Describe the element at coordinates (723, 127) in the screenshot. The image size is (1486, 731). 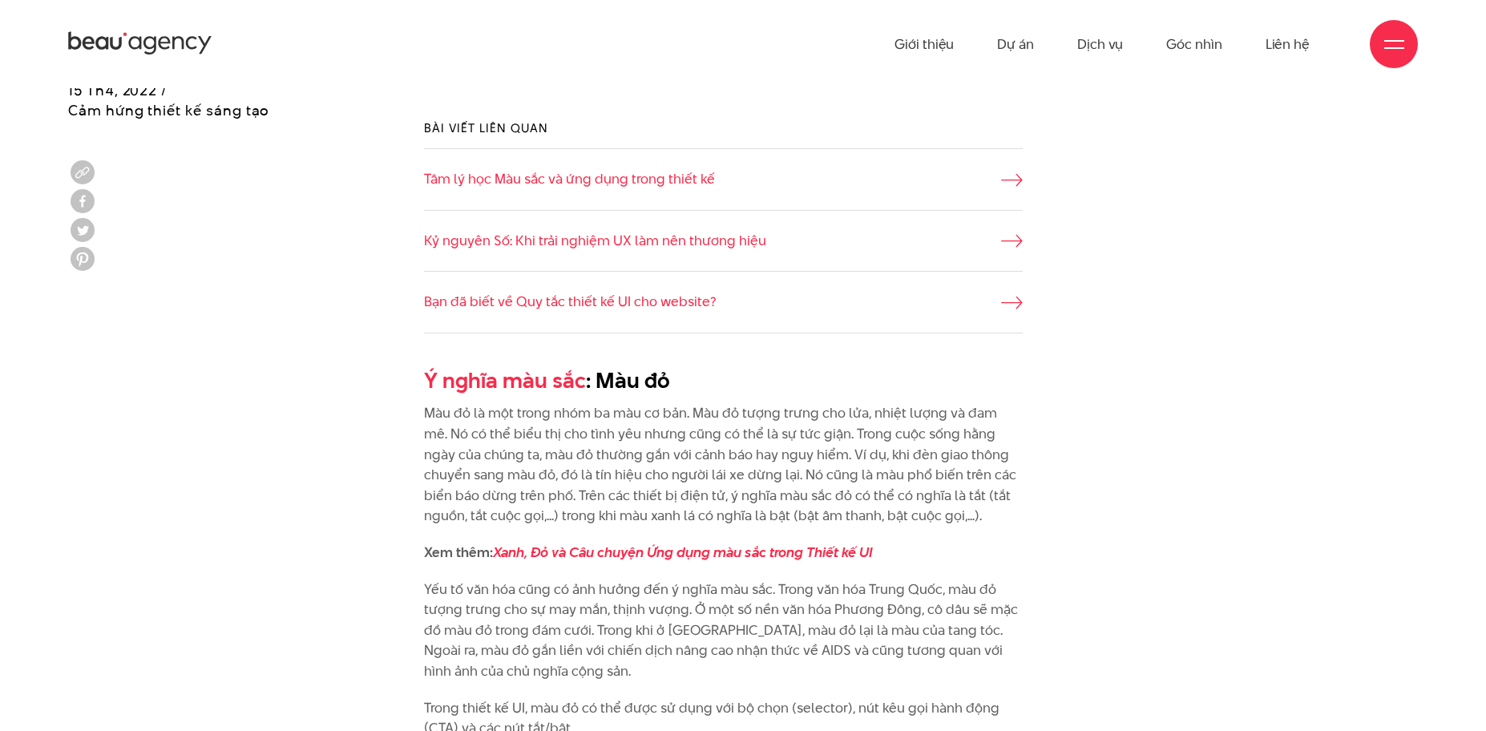
I see `h3: Bài viết liên quan` at that location.